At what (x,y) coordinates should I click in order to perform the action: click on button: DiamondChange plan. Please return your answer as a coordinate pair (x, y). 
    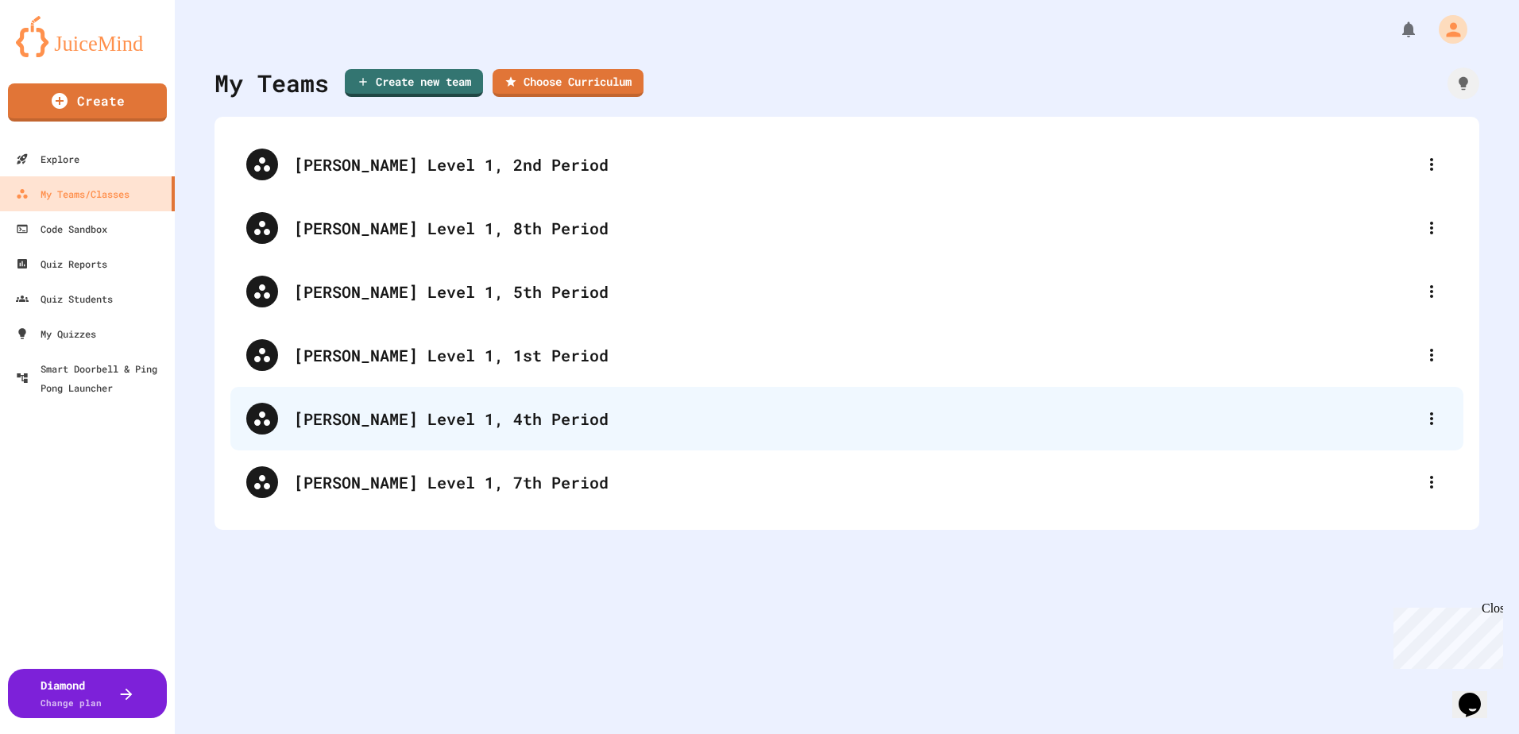
    Looking at the image, I should click on (87, 694).